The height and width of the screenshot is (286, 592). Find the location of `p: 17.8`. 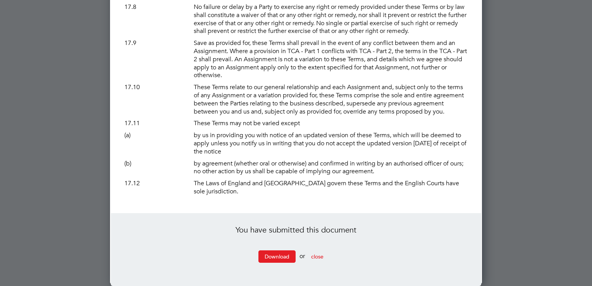

p: 17.8 is located at coordinates (157, 7).